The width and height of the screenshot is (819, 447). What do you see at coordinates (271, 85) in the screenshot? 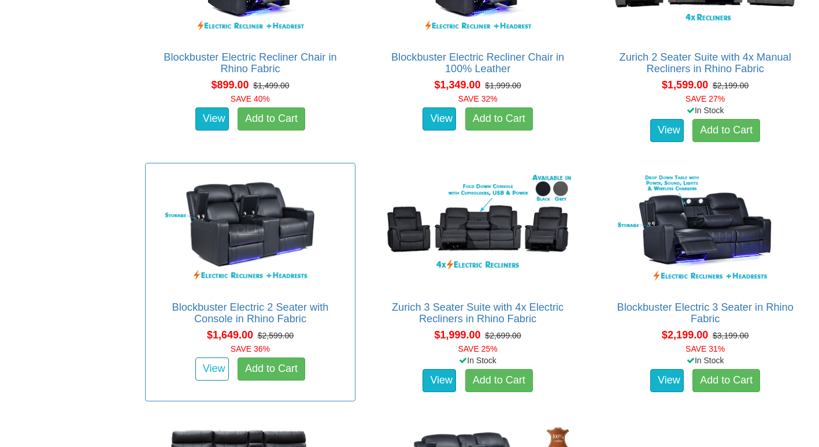
I see `del: $1,499.00` at bounding box center [271, 85].